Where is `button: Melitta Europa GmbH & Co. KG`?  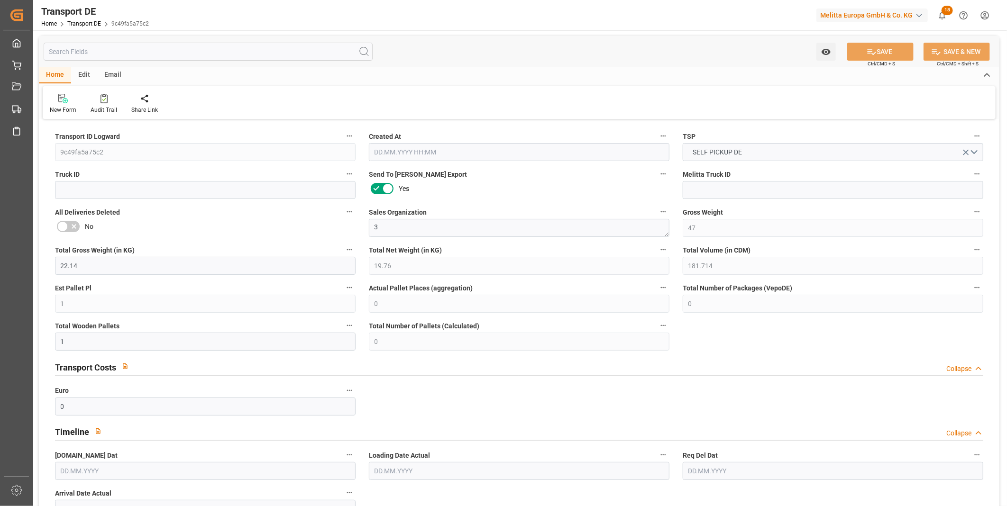
button: Melitta Europa GmbH & Co. KG is located at coordinates (873, 15).